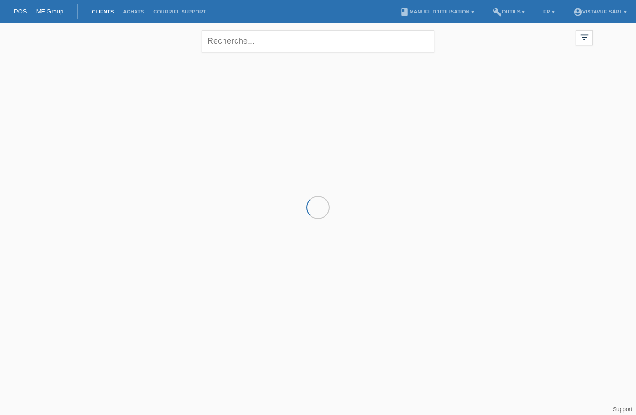 The height and width of the screenshot is (415, 636). Describe the element at coordinates (404, 12) in the screenshot. I see `i: book` at that location.